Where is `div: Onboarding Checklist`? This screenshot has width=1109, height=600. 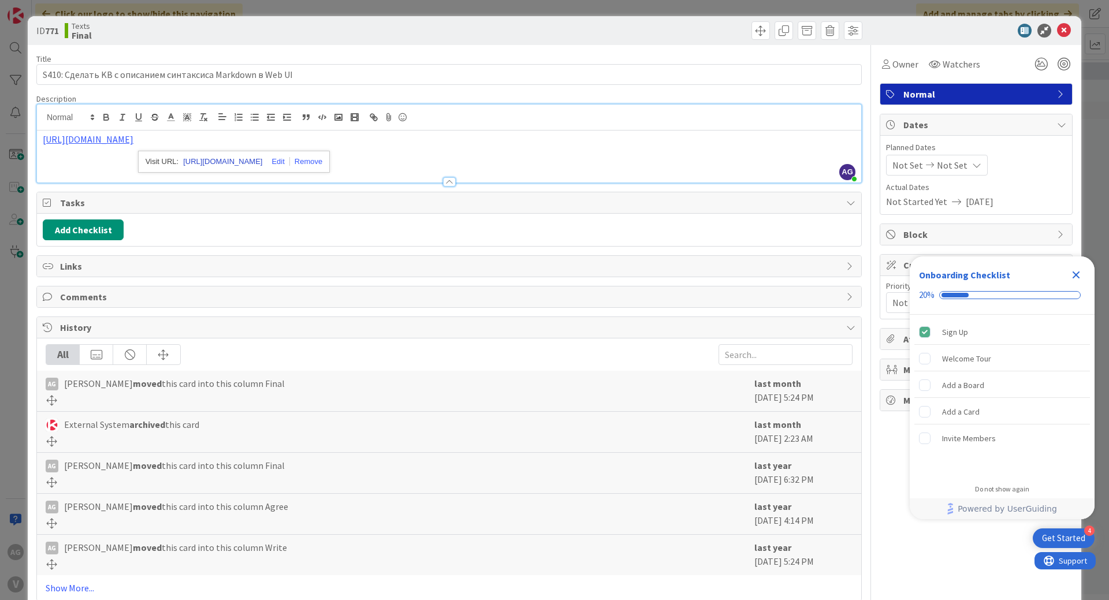
div: Onboarding Checklist is located at coordinates (965, 275).